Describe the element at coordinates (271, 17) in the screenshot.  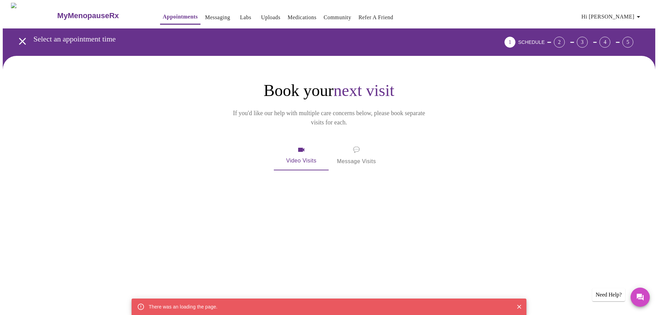
I see `button: Uploads` at that location.